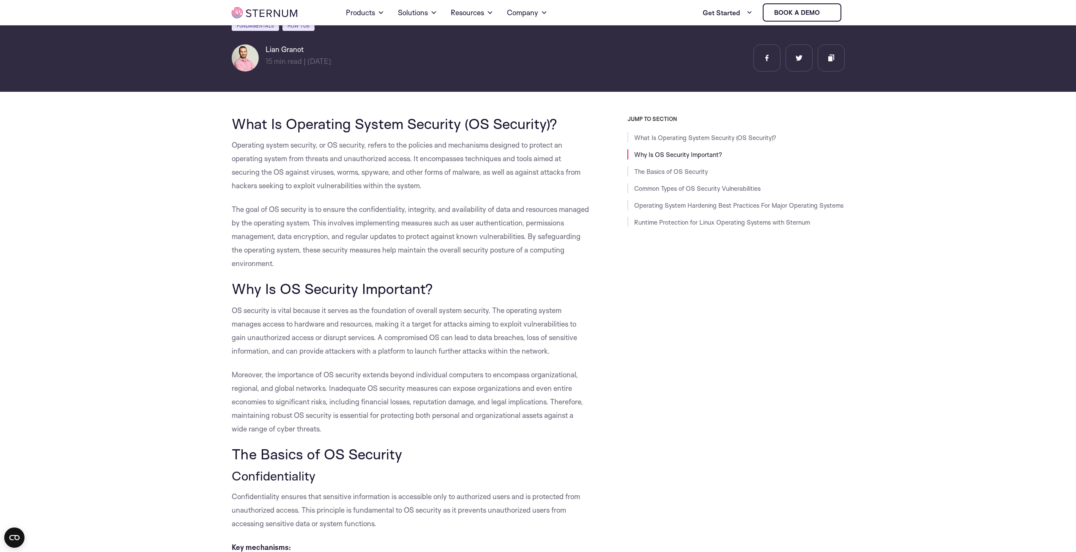  Describe the element at coordinates (802, 12) in the screenshot. I see `a: Book a demo` at that location.